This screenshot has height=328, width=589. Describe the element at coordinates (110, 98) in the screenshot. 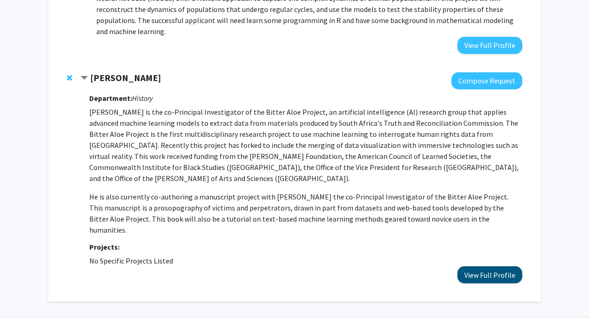

I see `strong: Department:` at that location.